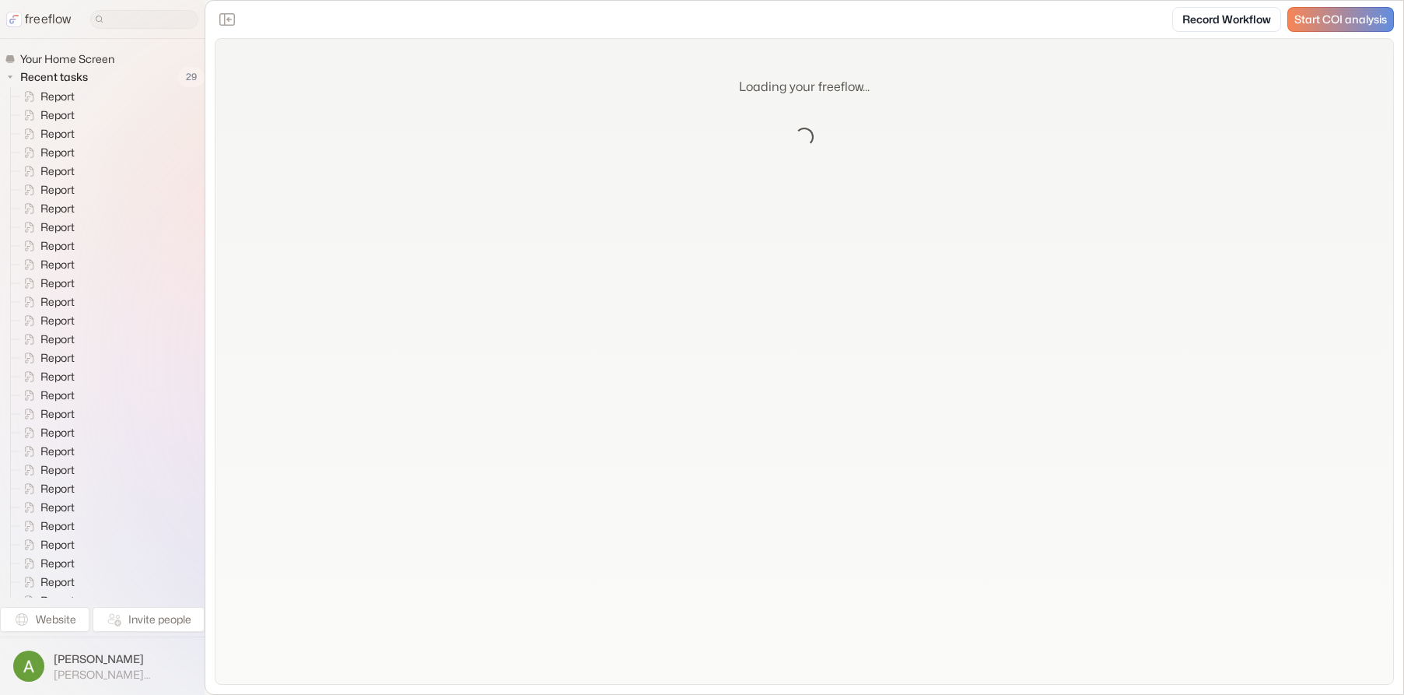  What do you see at coordinates (39, 19) in the screenshot?
I see `a: freeflow` at bounding box center [39, 19].